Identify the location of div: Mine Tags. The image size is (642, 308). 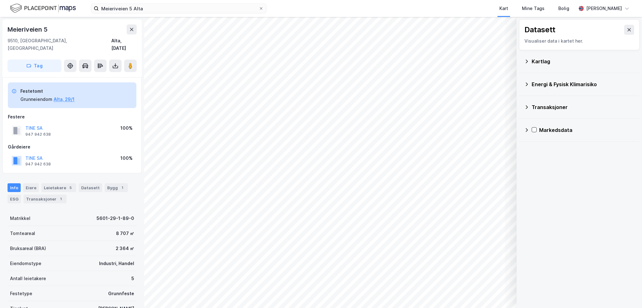
(533, 8).